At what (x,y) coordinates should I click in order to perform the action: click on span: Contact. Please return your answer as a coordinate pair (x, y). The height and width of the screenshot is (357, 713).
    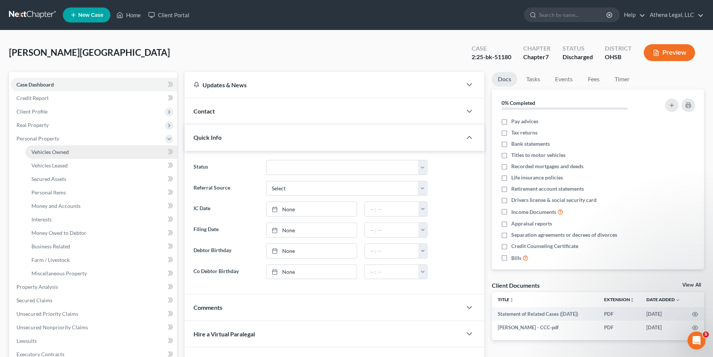
    Looking at the image, I should click on (204, 111).